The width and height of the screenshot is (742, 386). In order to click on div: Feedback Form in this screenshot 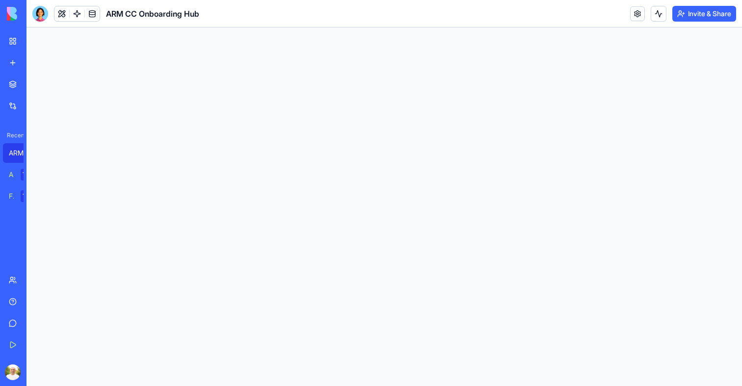, I will do `click(11, 196)`.